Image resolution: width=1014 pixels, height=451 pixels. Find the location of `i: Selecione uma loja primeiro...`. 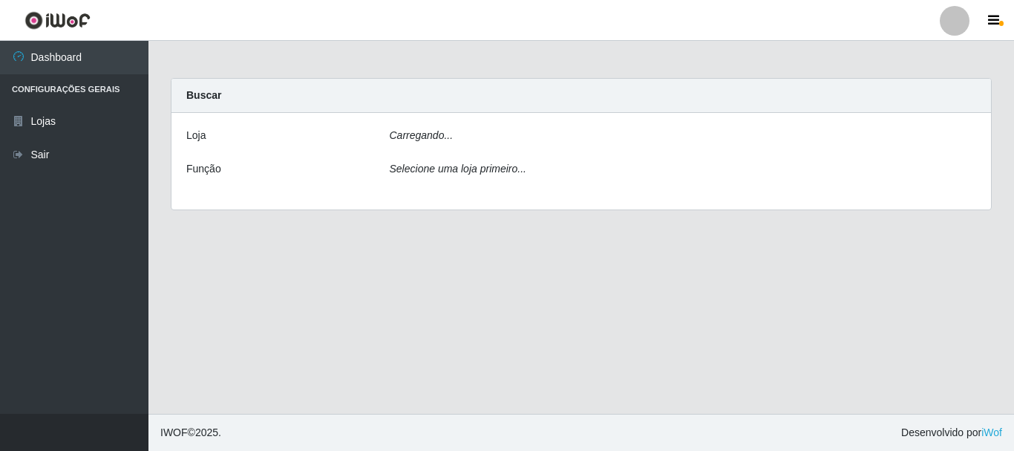

i: Selecione uma loja primeiro... is located at coordinates (458, 169).